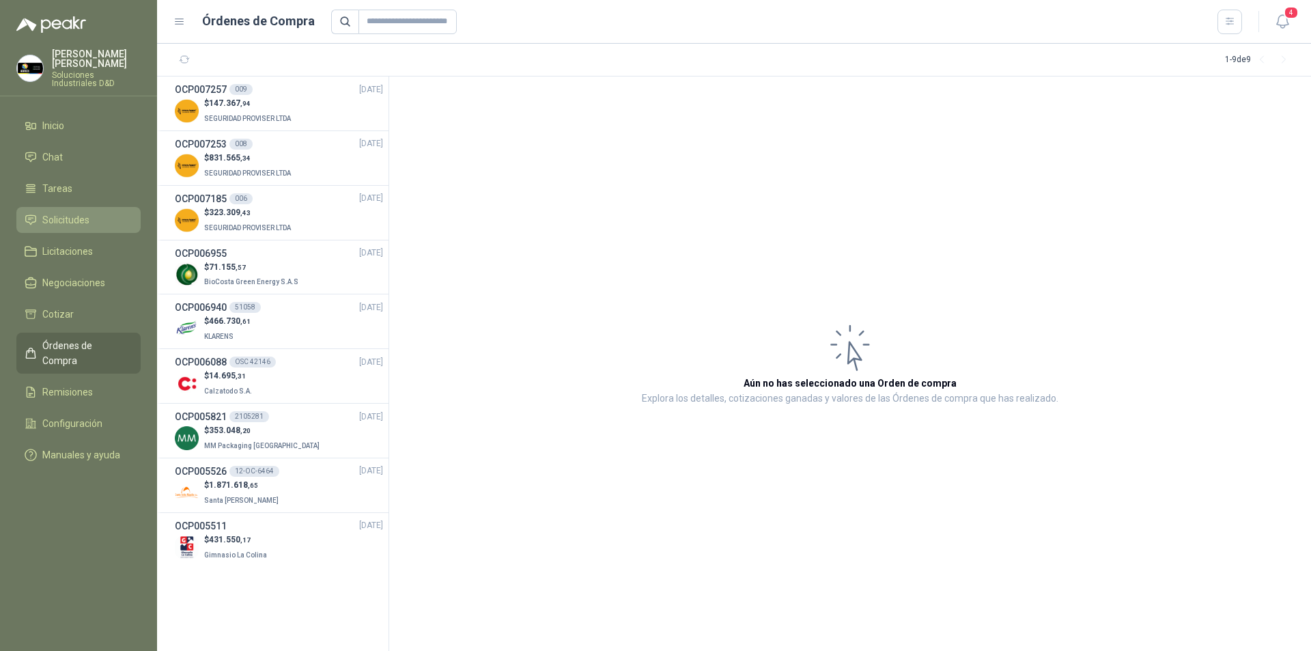 The height and width of the screenshot is (651, 1311). I want to click on img: Logo peakr, so click(51, 25).